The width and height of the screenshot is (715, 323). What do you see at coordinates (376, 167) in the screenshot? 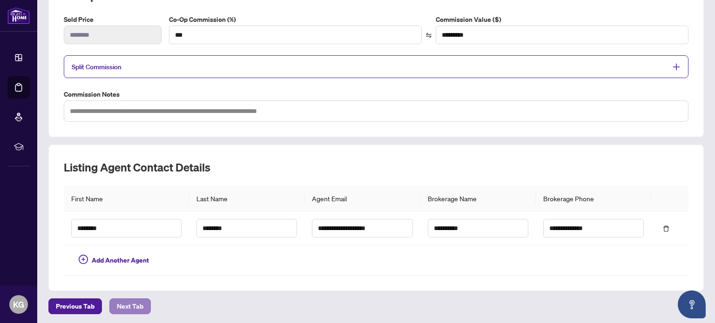
I see `h2: Listing Agent Contact Details` at bounding box center [376, 167].